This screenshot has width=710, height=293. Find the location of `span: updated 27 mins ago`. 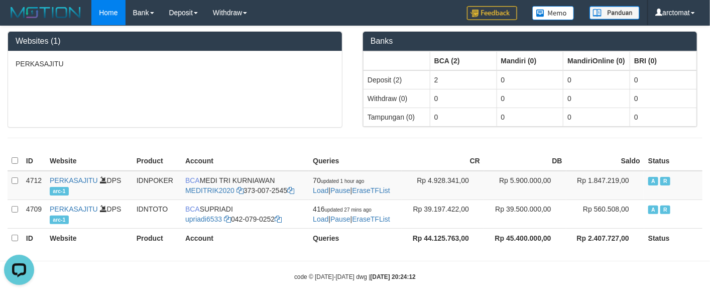

span: updated 27 mins ago is located at coordinates (348, 209).